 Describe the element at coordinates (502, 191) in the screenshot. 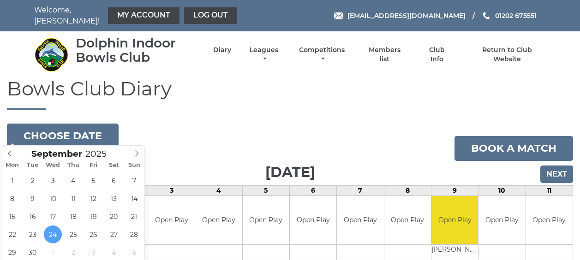

I see `td: 10` at that location.